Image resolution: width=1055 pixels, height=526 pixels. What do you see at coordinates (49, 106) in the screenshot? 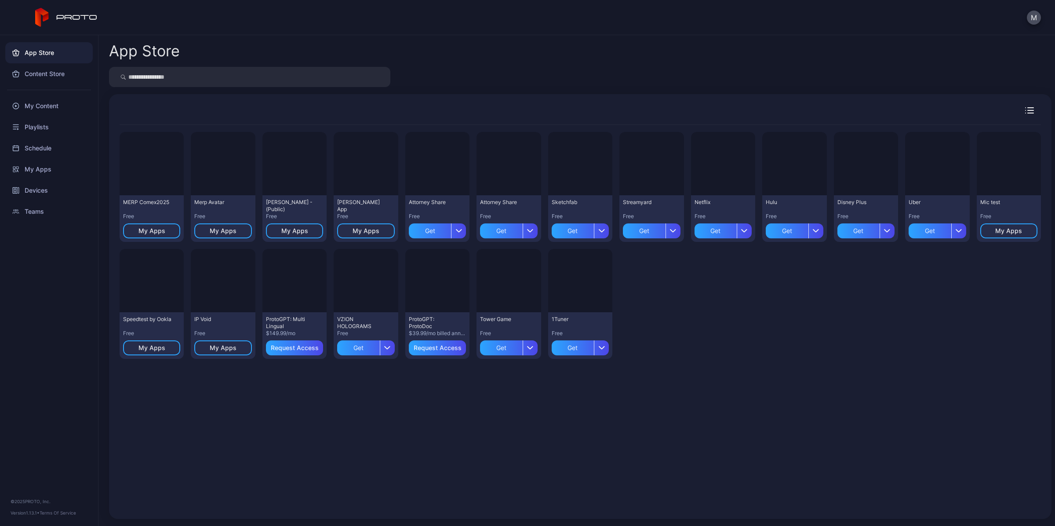
I see `div: My Content` at bounding box center [49, 106].